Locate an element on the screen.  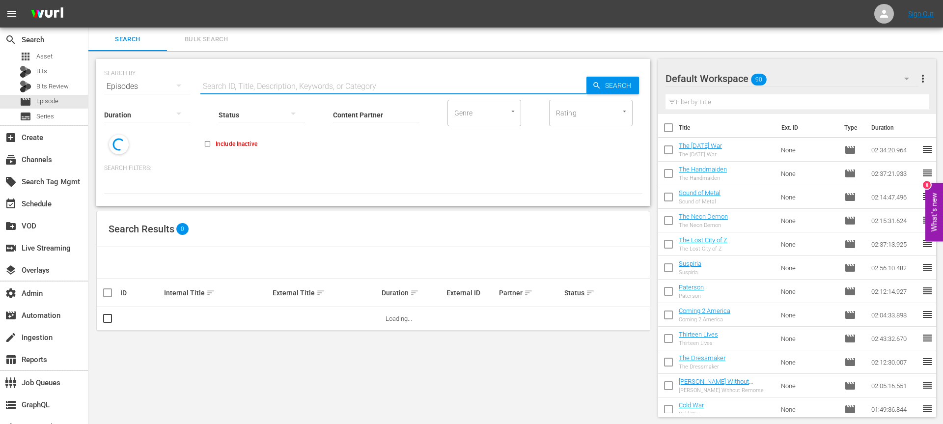
span: Search Tag Mgmt is located at coordinates (11, 182).